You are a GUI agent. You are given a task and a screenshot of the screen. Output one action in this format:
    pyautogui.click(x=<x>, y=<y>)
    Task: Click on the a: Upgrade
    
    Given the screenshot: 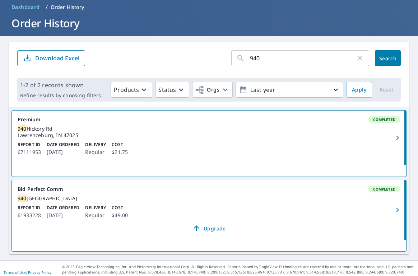 What is the action you would take?
    pyautogui.click(x=209, y=228)
    